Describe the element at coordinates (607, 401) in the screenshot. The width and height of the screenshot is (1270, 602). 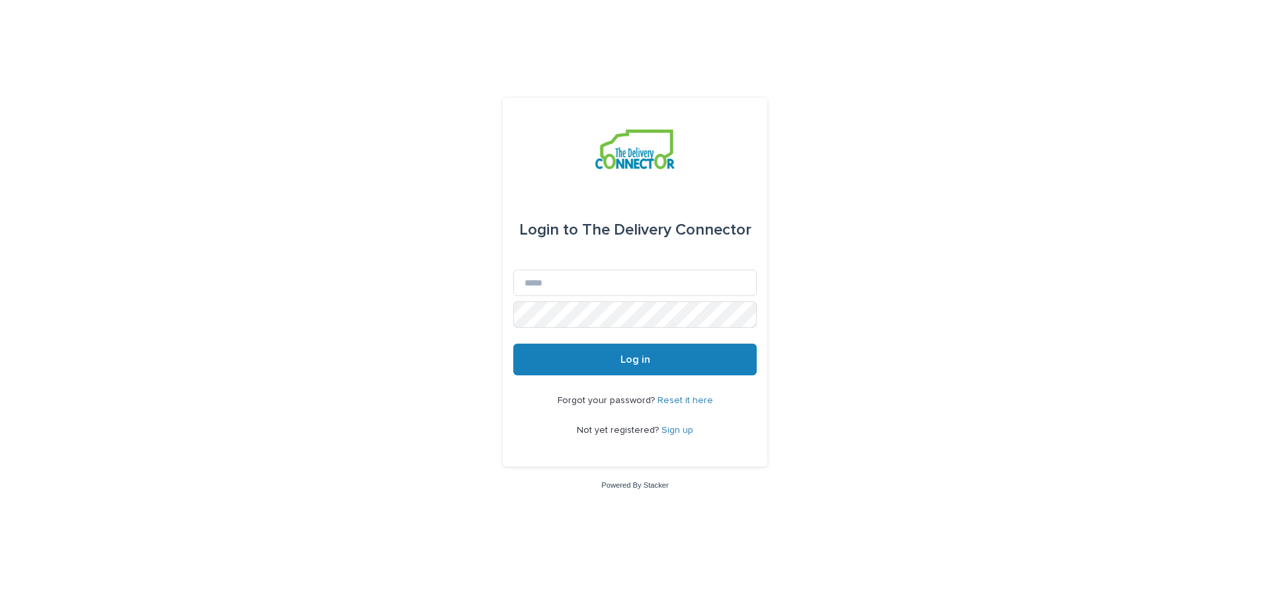
I see `span: Forgot your password?` at that location.